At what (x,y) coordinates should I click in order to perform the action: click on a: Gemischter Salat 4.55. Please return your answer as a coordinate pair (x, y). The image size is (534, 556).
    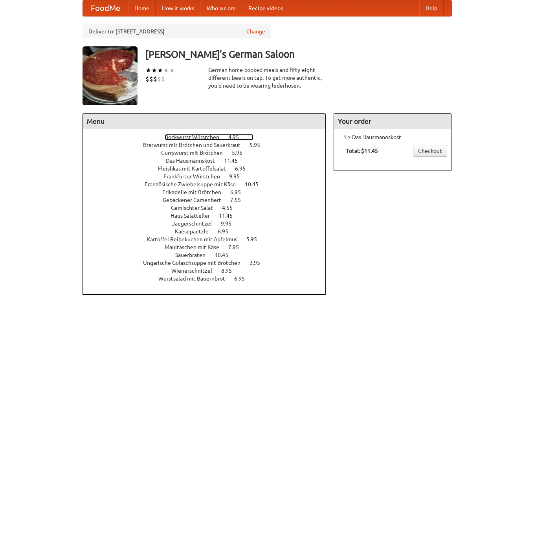
    Looking at the image, I should click on (209, 208).